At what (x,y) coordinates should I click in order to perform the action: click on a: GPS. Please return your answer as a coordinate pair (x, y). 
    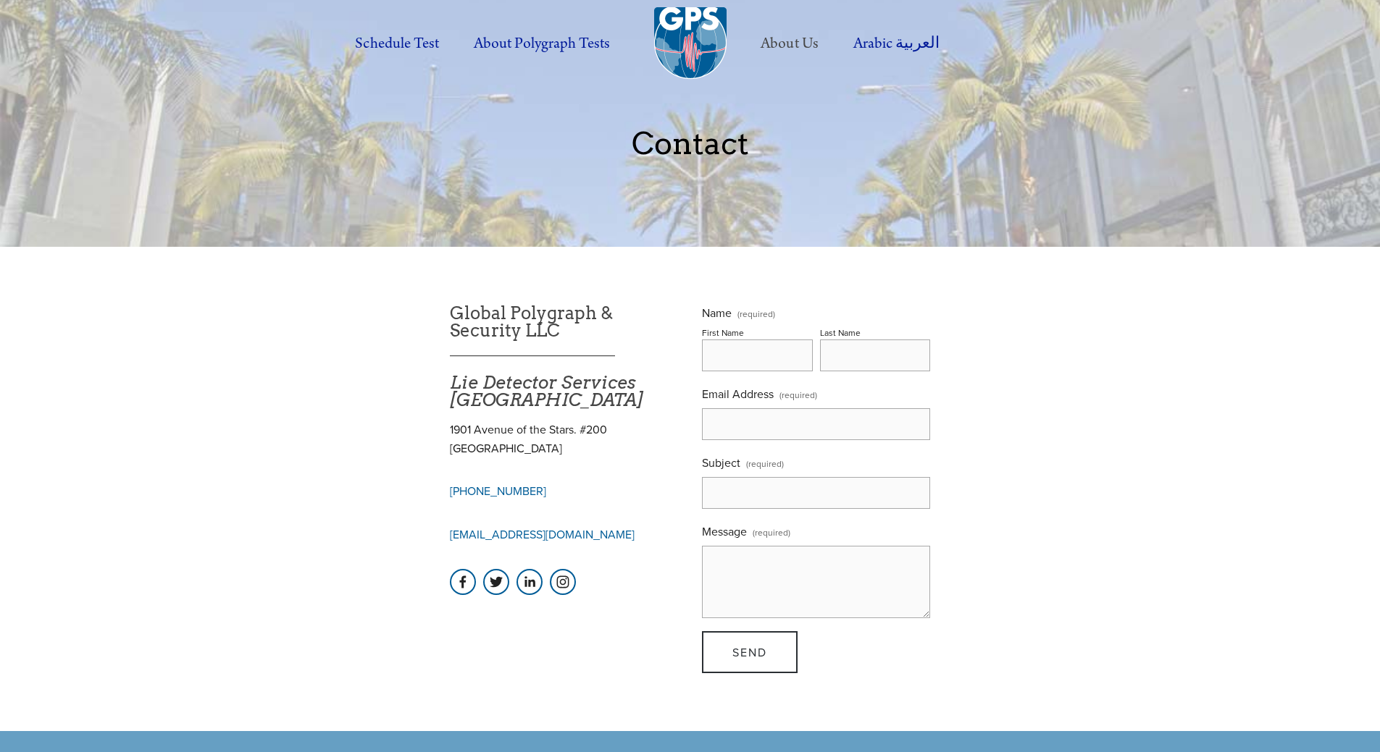
    Looking at the image, I should click on (496, 582).